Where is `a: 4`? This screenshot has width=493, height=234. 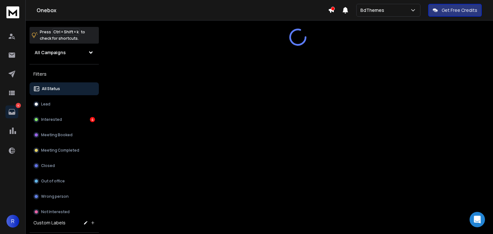
a: 4 is located at coordinates (12, 112).